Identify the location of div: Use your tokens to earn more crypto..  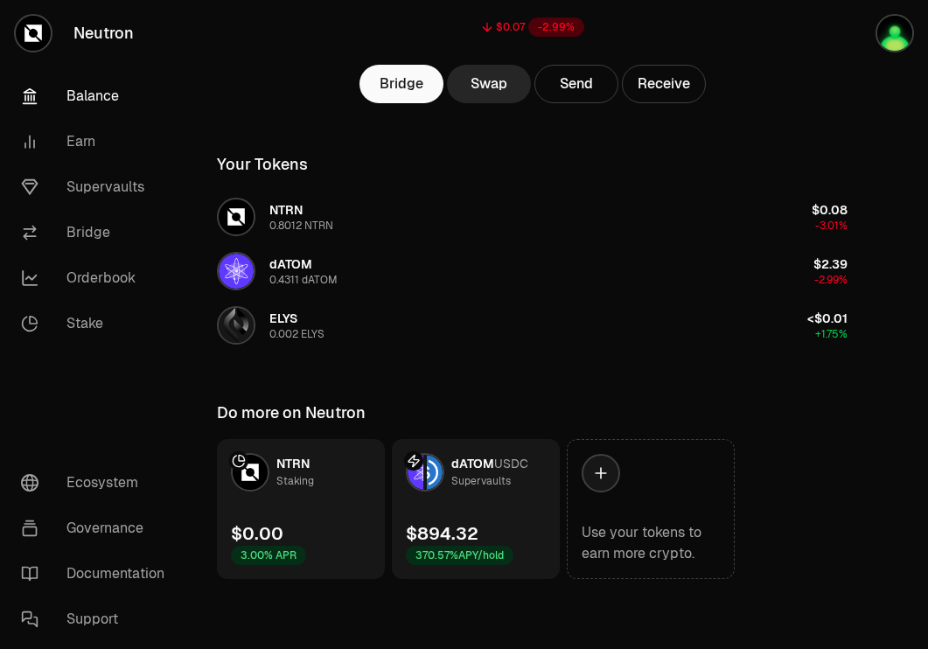
(651, 543).